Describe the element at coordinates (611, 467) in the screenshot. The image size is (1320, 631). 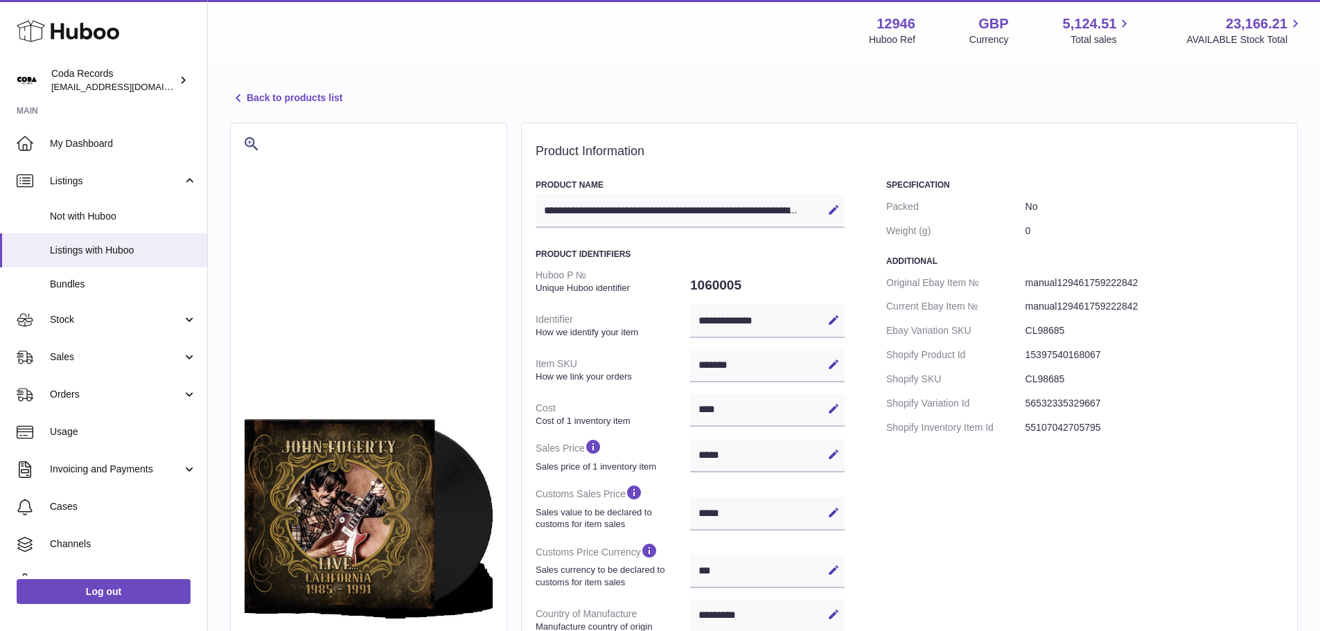
I see `strong: Sales price of 1 inventory item` at that location.